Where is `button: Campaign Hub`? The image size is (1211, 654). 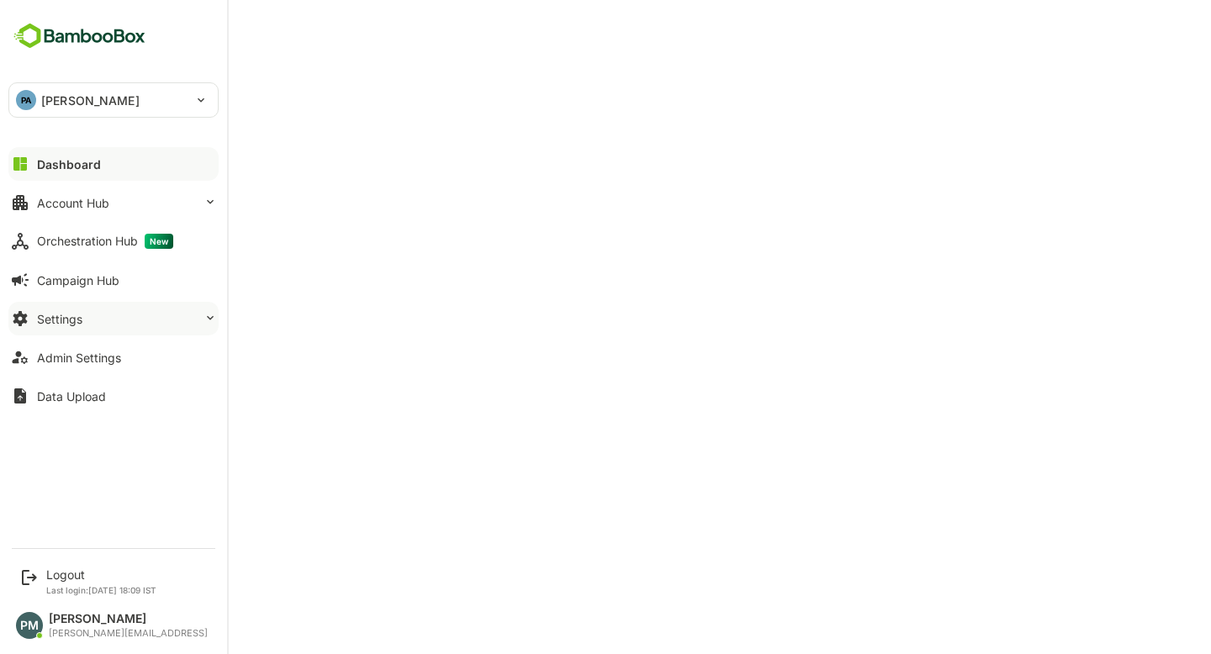
button: Campaign Hub is located at coordinates (114, 280).